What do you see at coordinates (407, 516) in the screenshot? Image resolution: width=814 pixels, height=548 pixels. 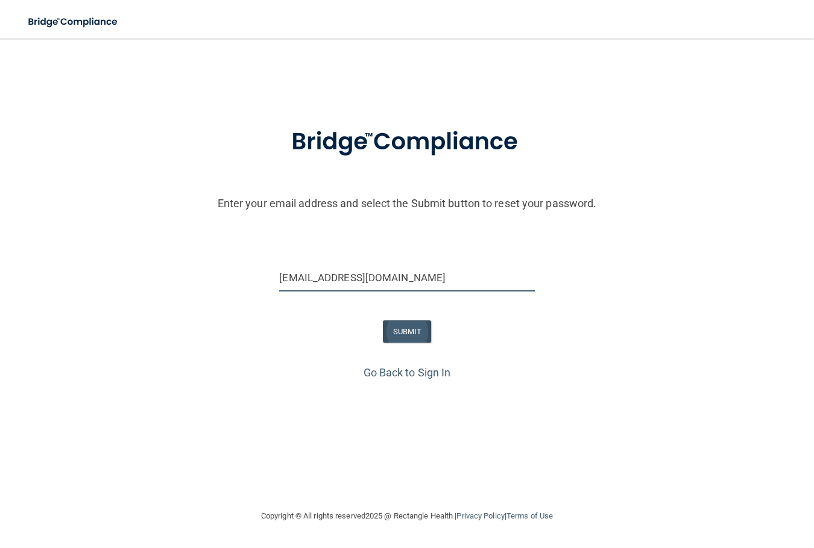 I see `div: Copyright © All rights reserved 2025 @ Rectangle Health | |` at bounding box center [407, 516].